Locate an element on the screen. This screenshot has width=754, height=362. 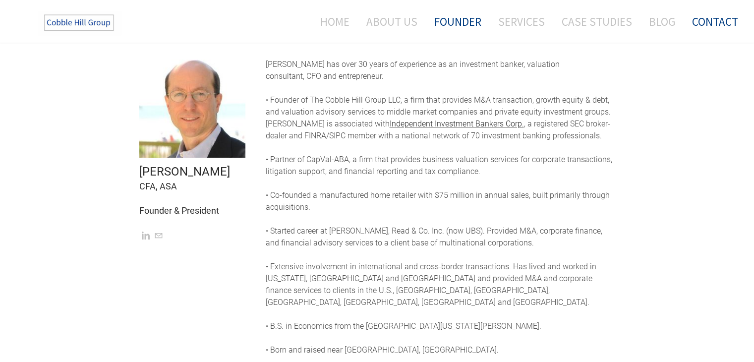
a: Linkedin is located at coordinates (146, 236).